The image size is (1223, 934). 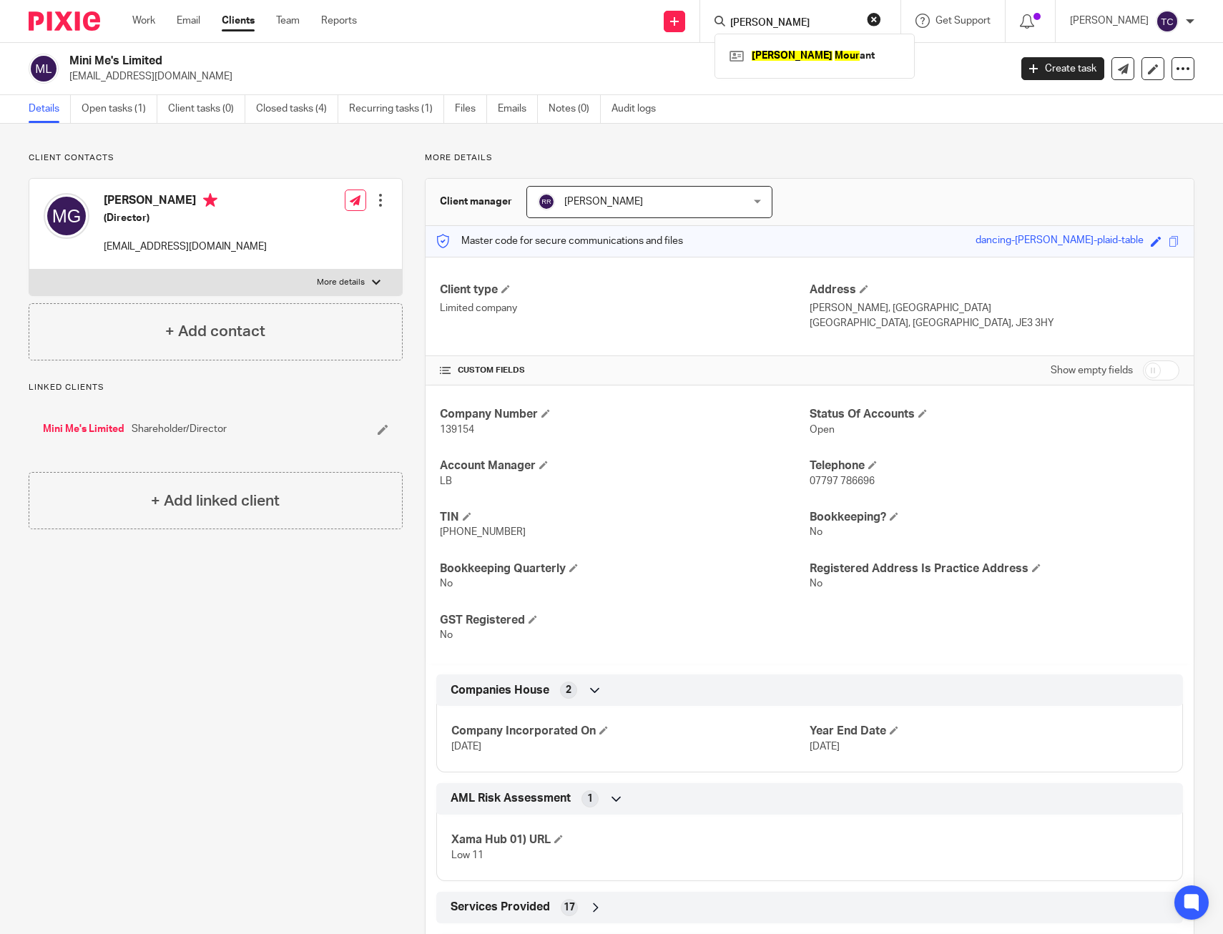 What do you see at coordinates (994, 414) in the screenshot?
I see `h4: Status Of Accounts` at bounding box center [994, 414].